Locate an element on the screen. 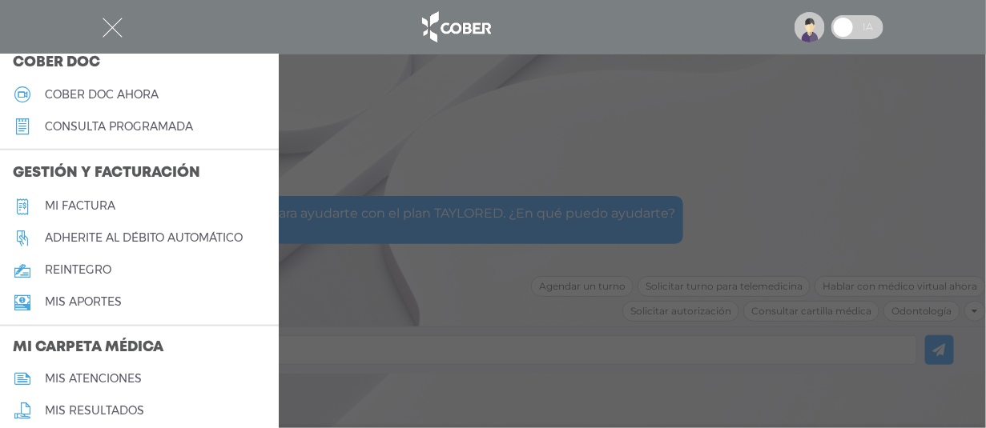 The image size is (986, 428). img: profile-placeholder.svg is located at coordinates (810, 27).